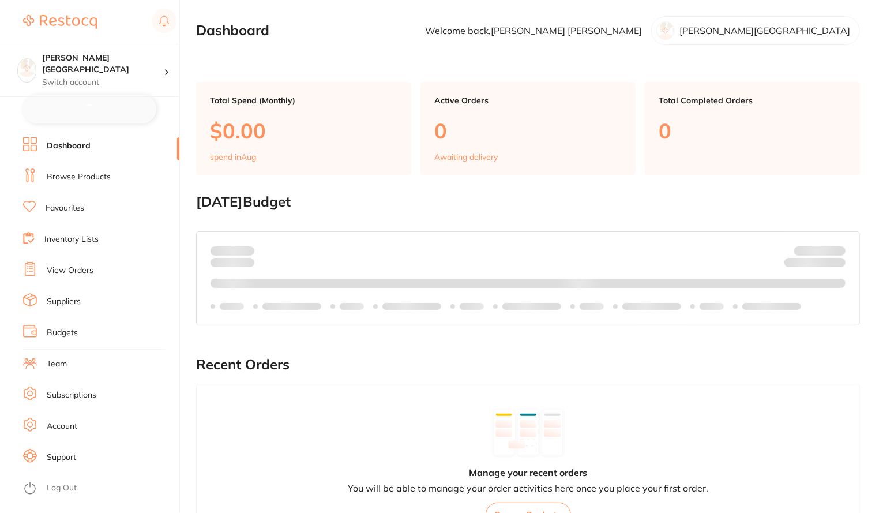  What do you see at coordinates (752, 100) in the screenshot?
I see `p: Total Completed Orders` at bounding box center [752, 100].